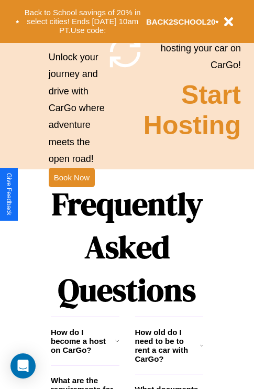 This screenshot has height=389, width=254. Describe the element at coordinates (83, 341) in the screenshot. I see `h3: How do I become a host on CarGo?` at that location.